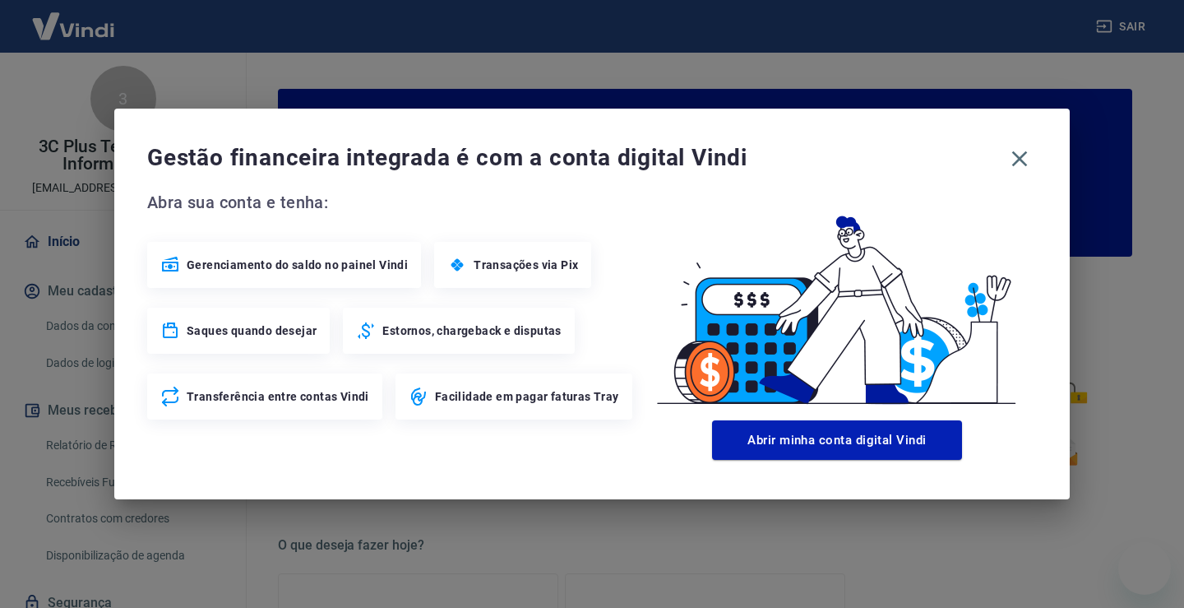 The width and height of the screenshot is (1184, 608). What do you see at coordinates (278, 396) in the screenshot?
I see `span: Transferência entre contas Vindi` at bounding box center [278, 396].